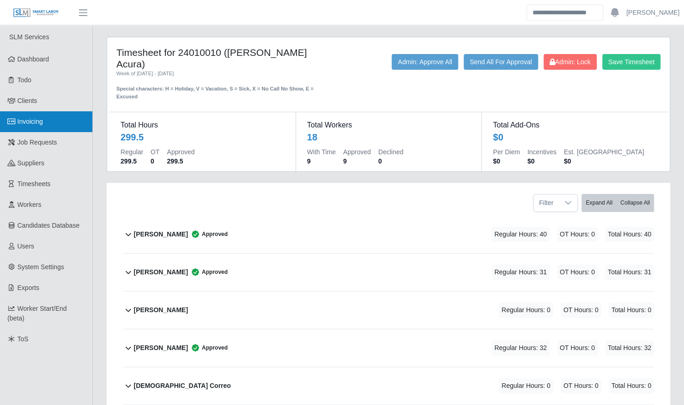  What do you see at coordinates (501, 62) in the screenshot?
I see `button: Send All For Approval` at bounding box center [501, 62].